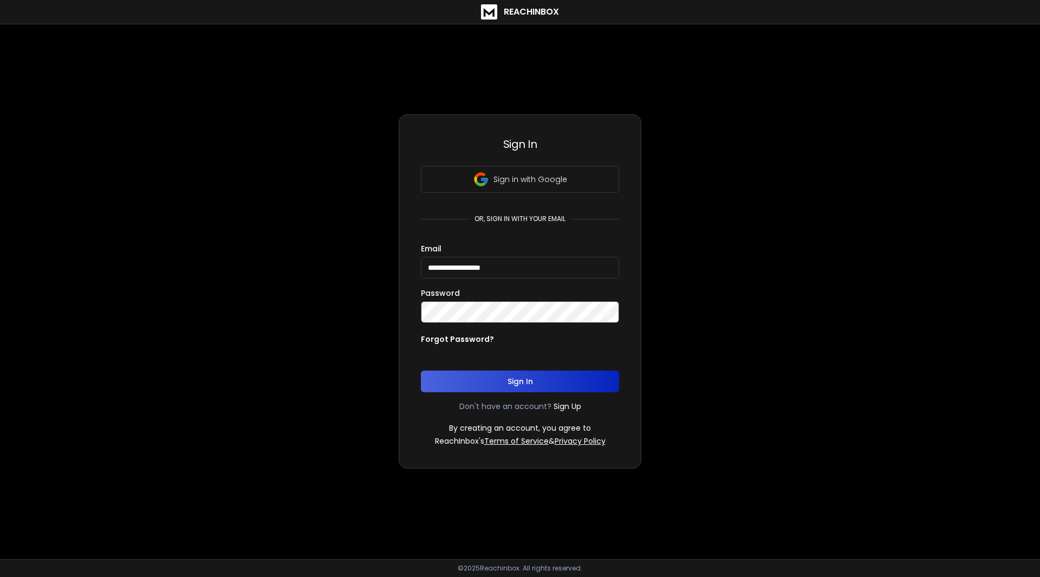 The image size is (1040, 577). What do you see at coordinates (489, 12) in the screenshot?
I see `img: logo` at bounding box center [489, 12].